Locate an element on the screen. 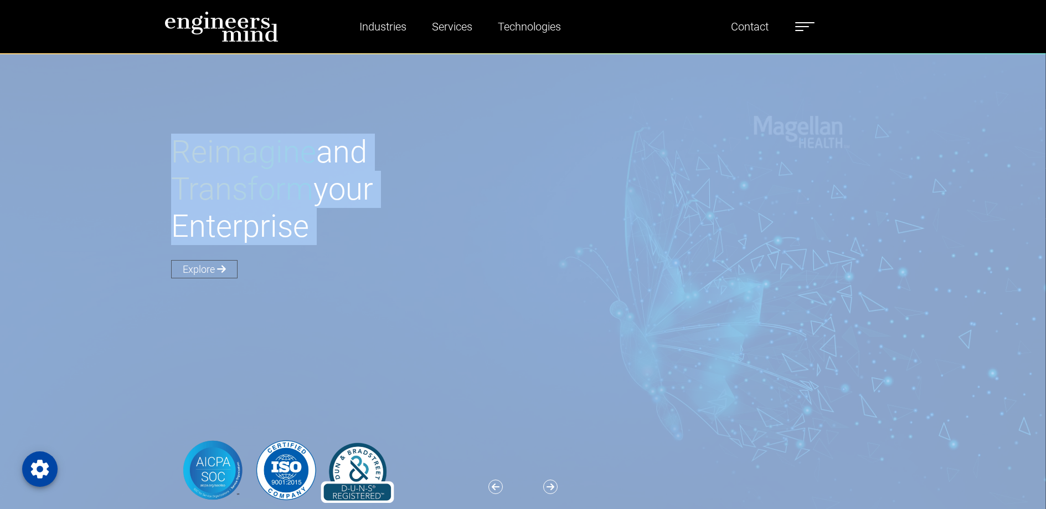  a: Technologies is located at coordinates (530, 27).